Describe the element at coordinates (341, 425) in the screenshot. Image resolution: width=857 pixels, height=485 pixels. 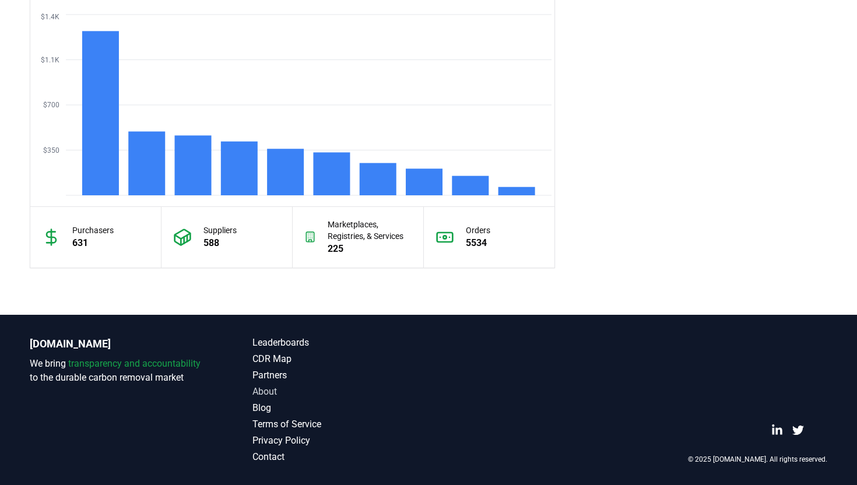
I see `a: Terms of Service` at that location.